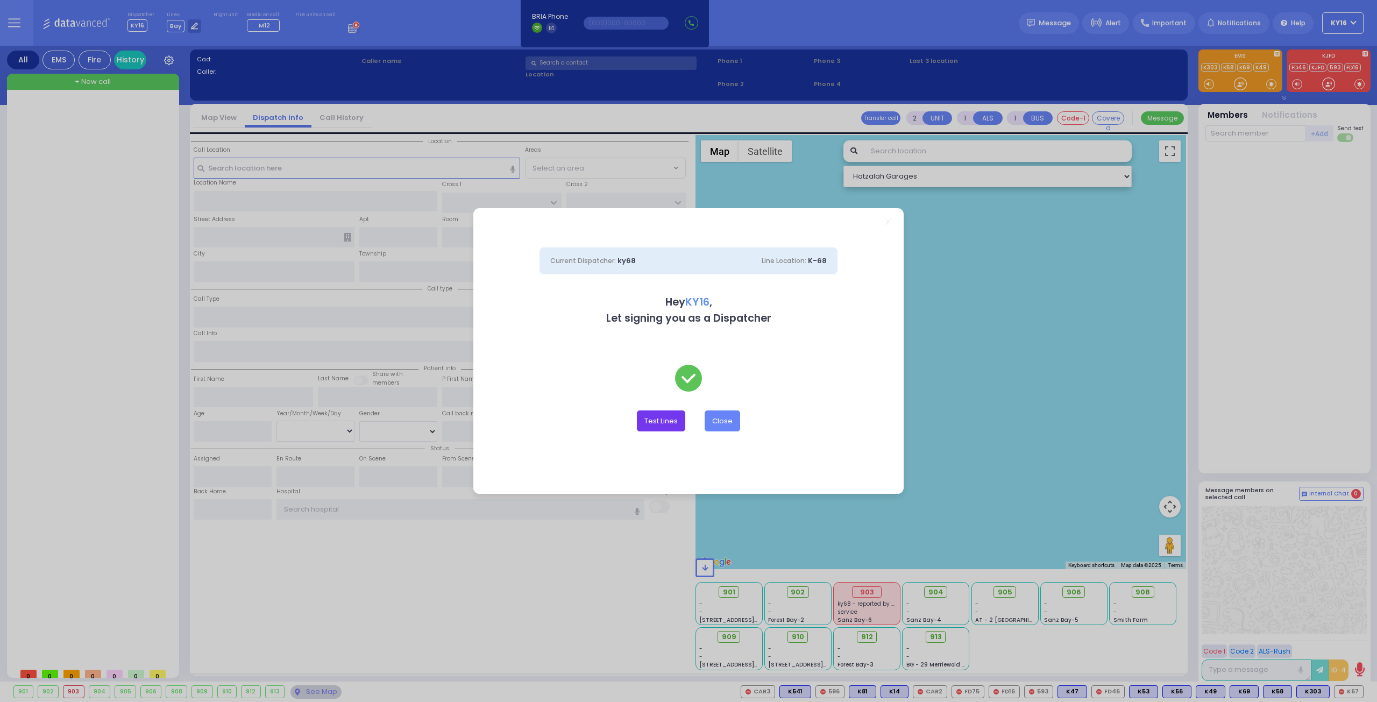 The image size is (1377, 702). I want to click on button: Test Lines, so click(661, 421).